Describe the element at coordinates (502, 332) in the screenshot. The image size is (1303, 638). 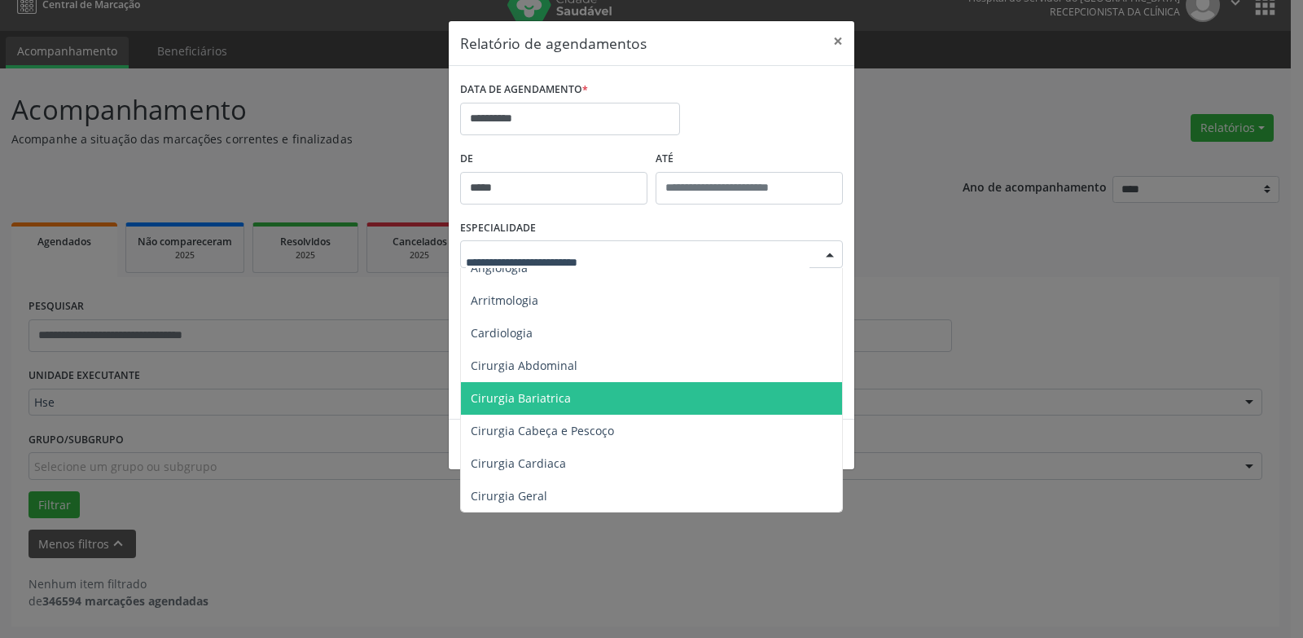
I see `span: Cardiologia` at that location.